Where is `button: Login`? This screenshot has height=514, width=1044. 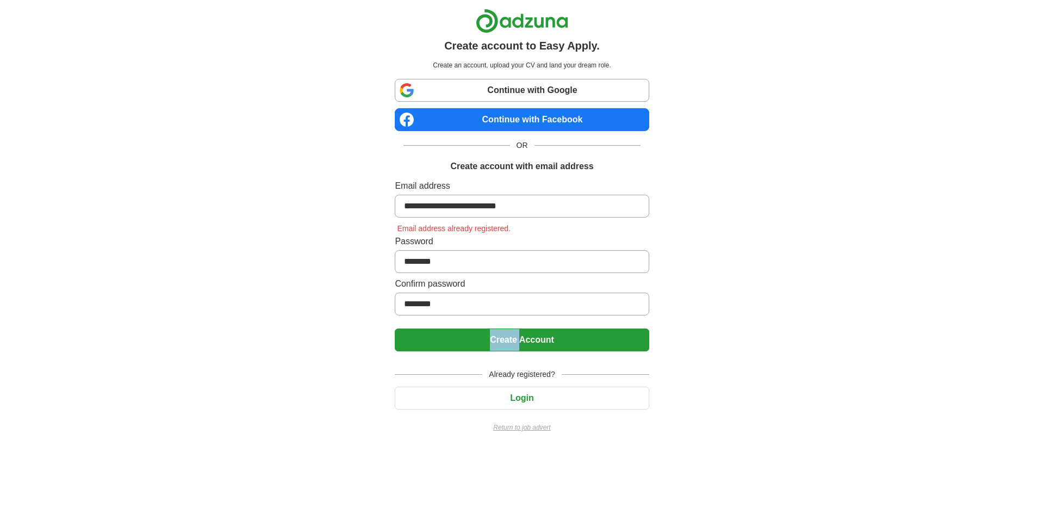
button: Login is located at coordinates (522, 398).